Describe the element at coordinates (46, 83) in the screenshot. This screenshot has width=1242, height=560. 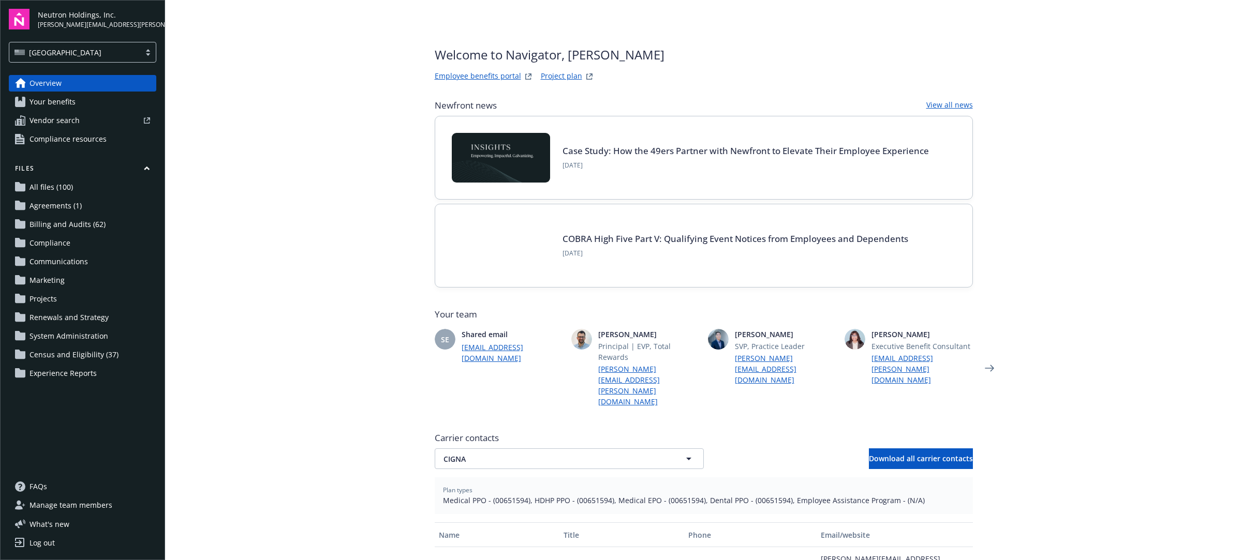
I see `span: Overview` at that location.